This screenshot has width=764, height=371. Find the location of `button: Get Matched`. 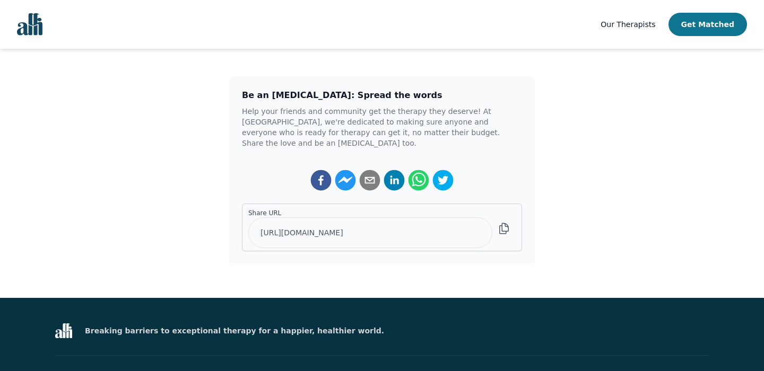

button: Get Matched is located at coordinates (708, 24).